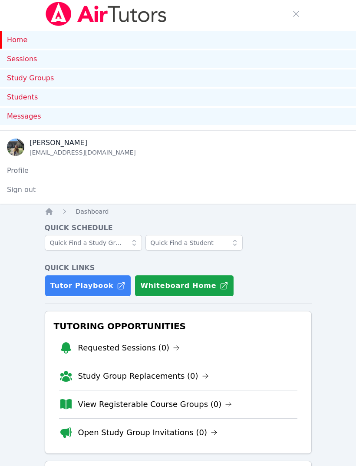 The image size is (356, 466). I want to click on a: Requested Sessions (0), so click(129, 348).